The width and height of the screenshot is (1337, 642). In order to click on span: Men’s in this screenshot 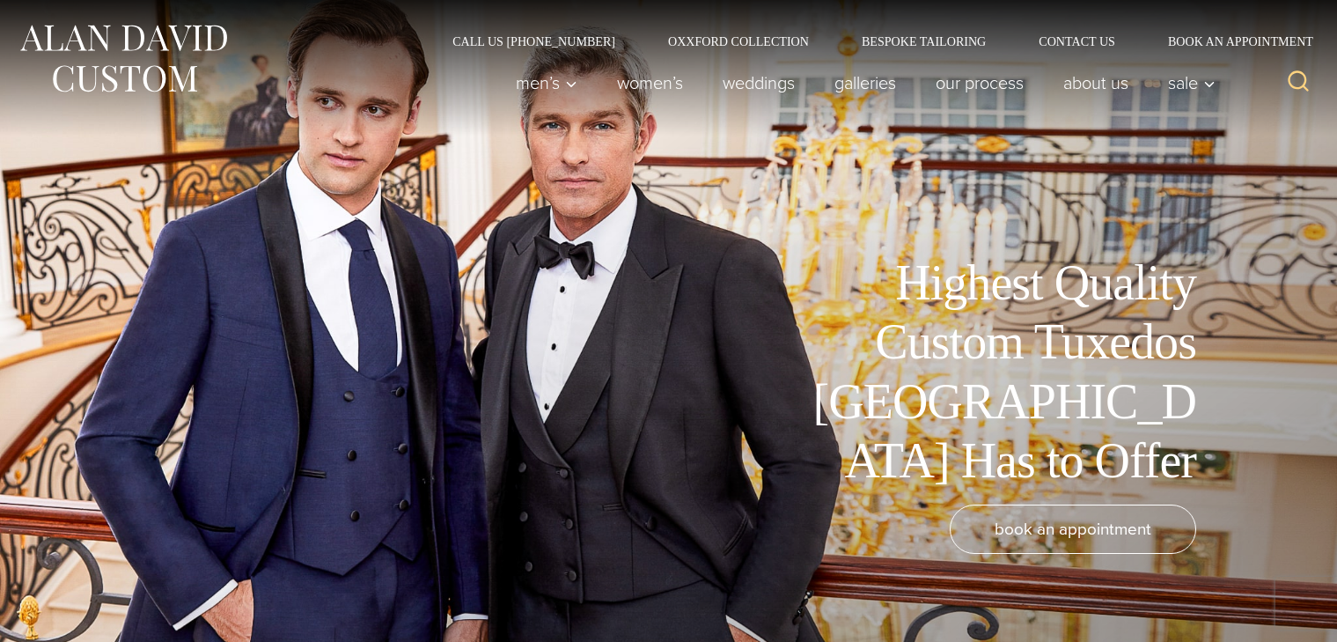, I will do `click(547, 83)`.